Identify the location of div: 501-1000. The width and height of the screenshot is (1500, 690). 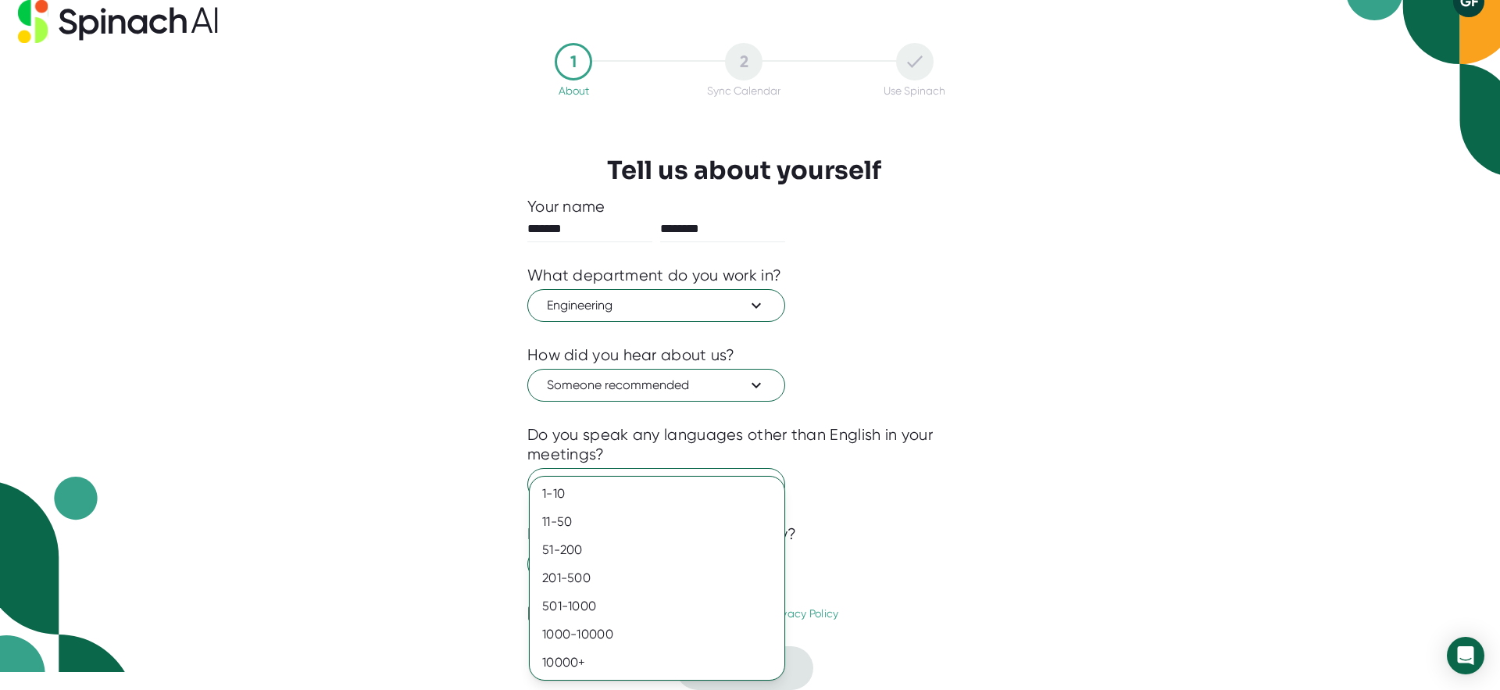
(657, 606).